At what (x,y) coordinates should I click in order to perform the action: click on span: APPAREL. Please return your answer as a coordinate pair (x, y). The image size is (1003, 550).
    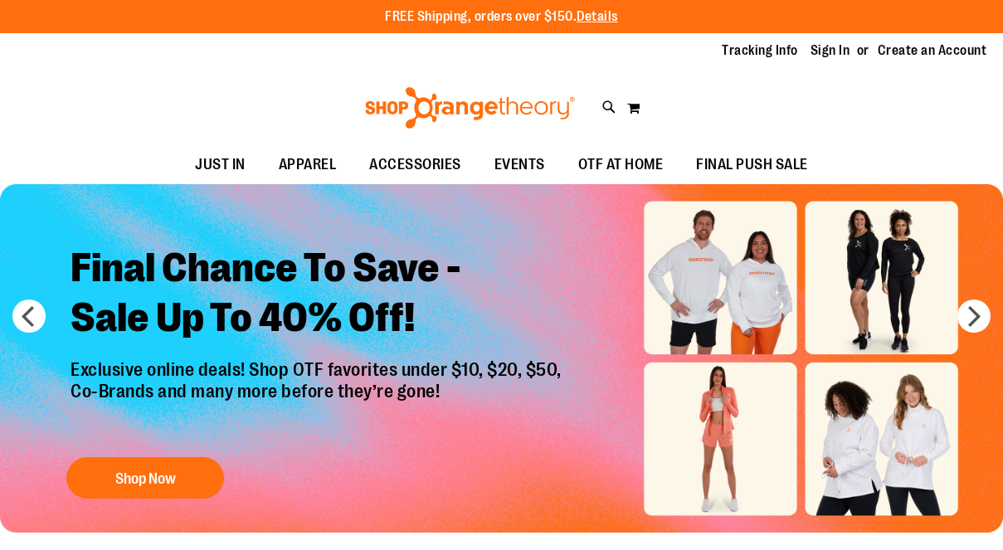
    Looking at the image, I should click on (308, 164).